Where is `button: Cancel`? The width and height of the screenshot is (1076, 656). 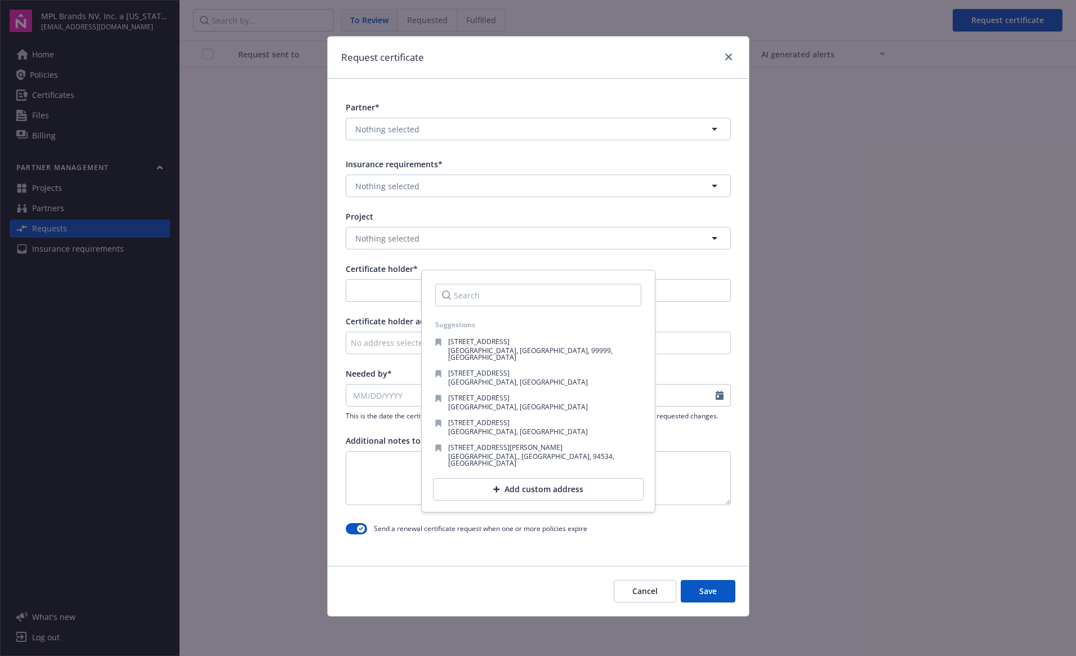
button: Cancel is located at coordinates (645, 591).